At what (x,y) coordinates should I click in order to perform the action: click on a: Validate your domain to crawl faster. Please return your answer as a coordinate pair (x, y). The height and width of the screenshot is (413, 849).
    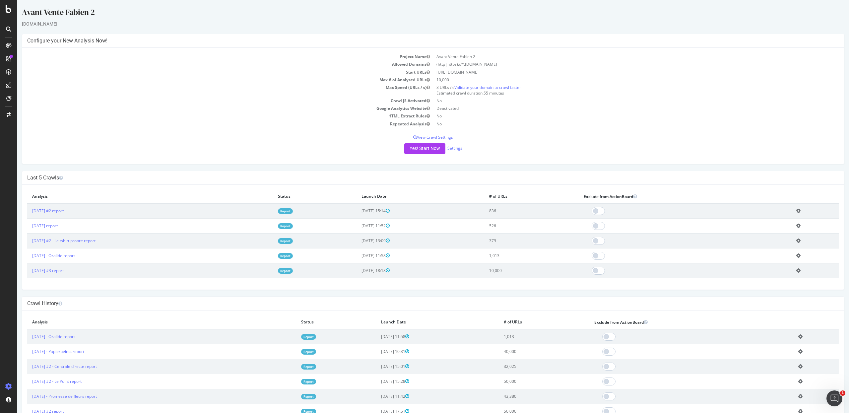
    Looking at the image, I should click on (470, 87).